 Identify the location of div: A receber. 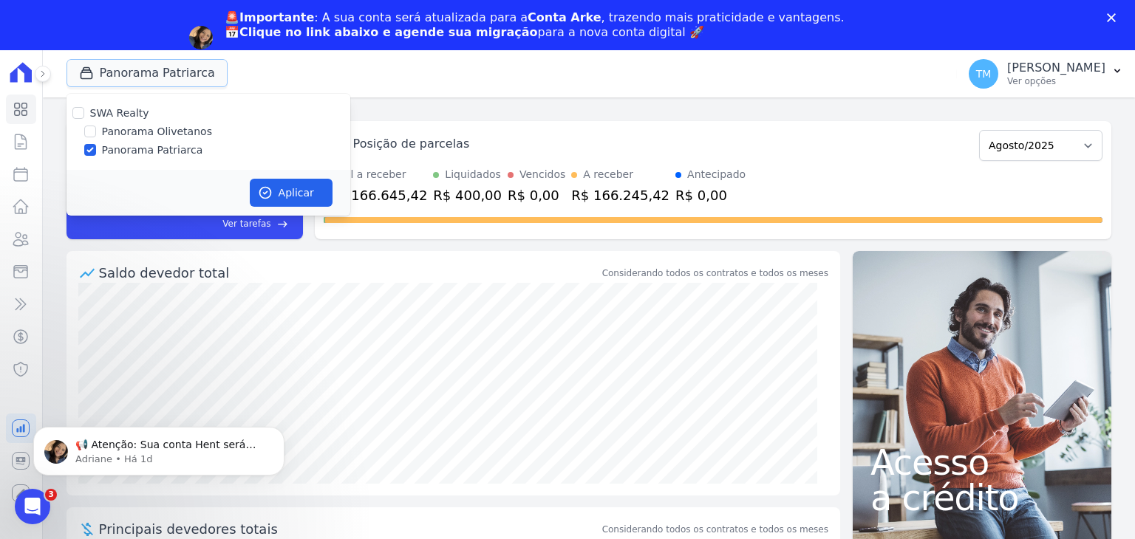
(608, 174).